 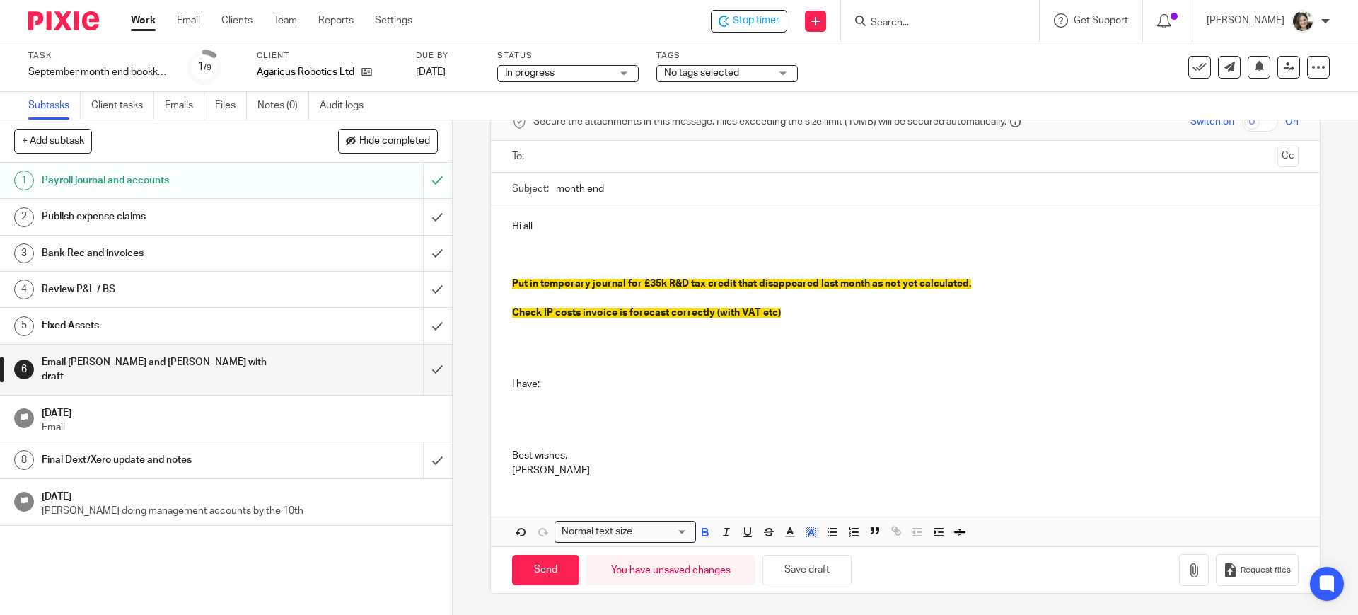 I want to click on div: You have unsaved changes, so click(x=671, y=570).